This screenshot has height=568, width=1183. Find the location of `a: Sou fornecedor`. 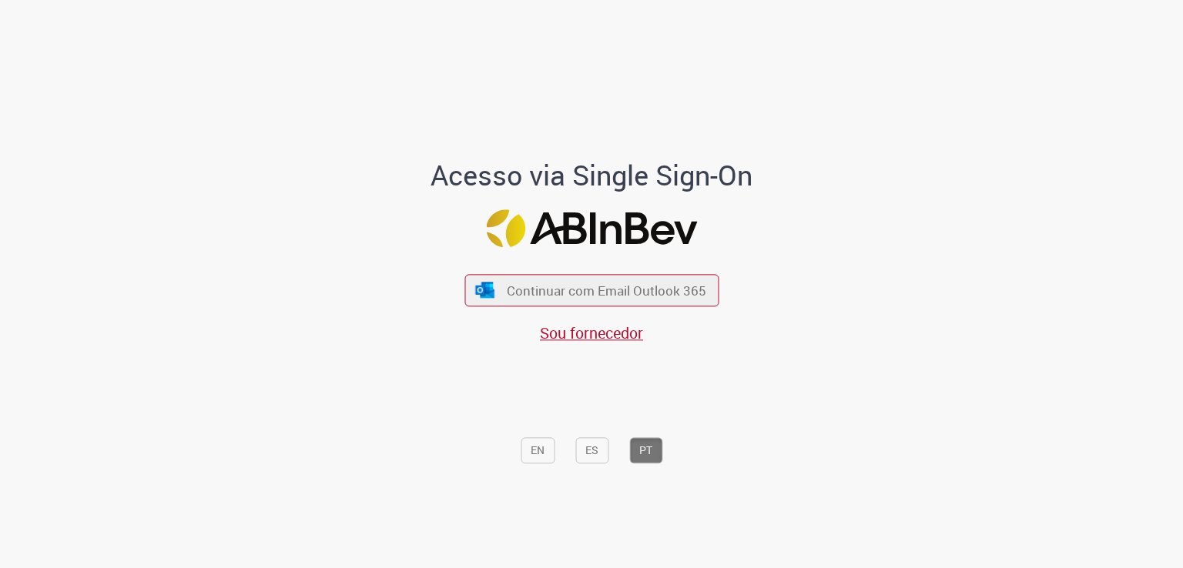

a: Sou fornecedor is located at coordinates (592, 333).